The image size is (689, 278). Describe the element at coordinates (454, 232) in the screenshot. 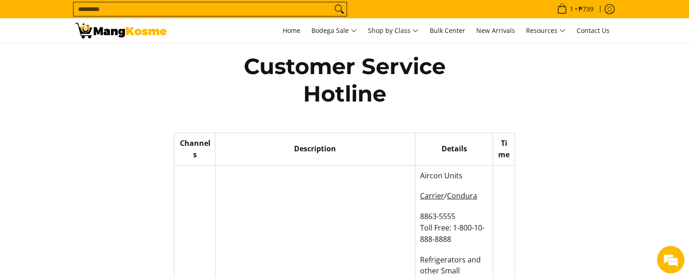

I see `p: 8863-5555 Toll Free: 1-800-10-888-8888` at that location.